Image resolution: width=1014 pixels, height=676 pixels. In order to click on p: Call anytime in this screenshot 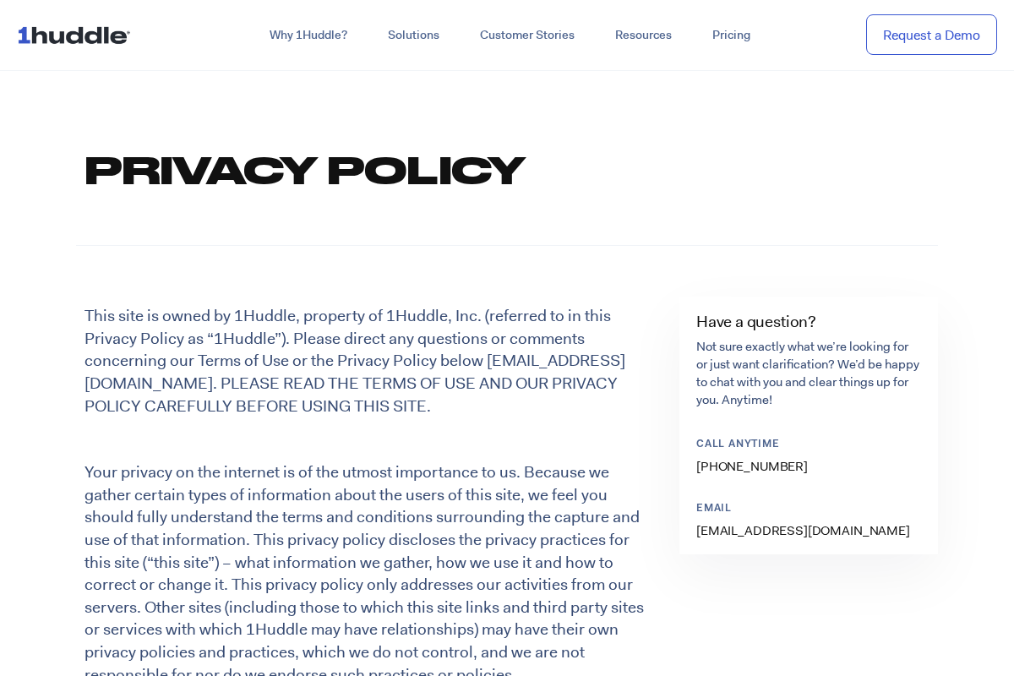, I will do `click(802, 445)`.